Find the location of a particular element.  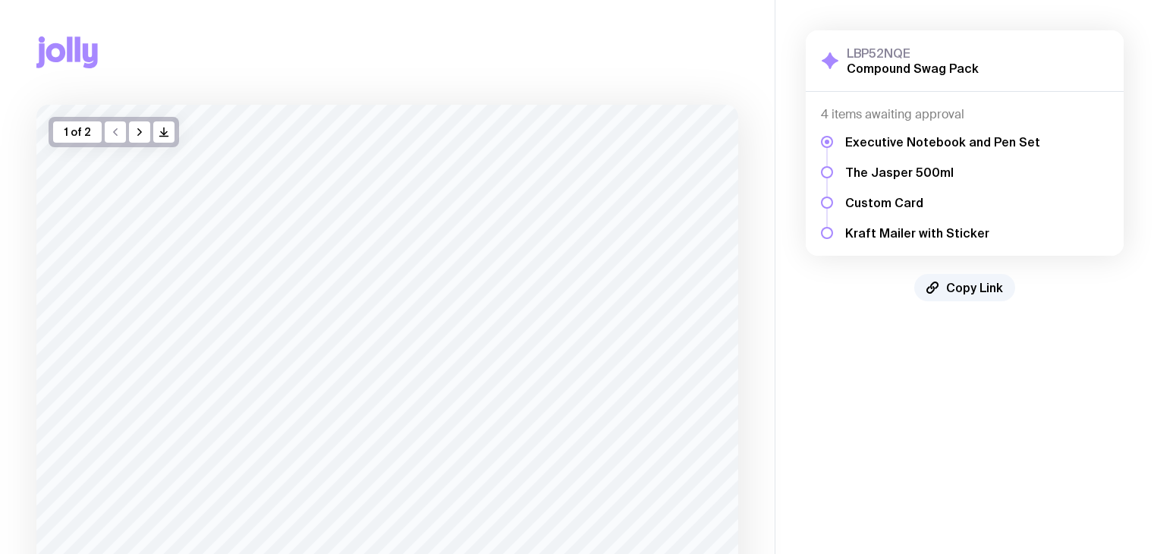

h3: LBP52NQE is located at coordinates (913, 53).